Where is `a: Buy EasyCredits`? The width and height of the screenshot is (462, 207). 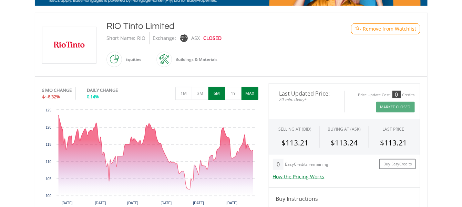
a: Buy EasyCredits is located at coordinates (398, 164).